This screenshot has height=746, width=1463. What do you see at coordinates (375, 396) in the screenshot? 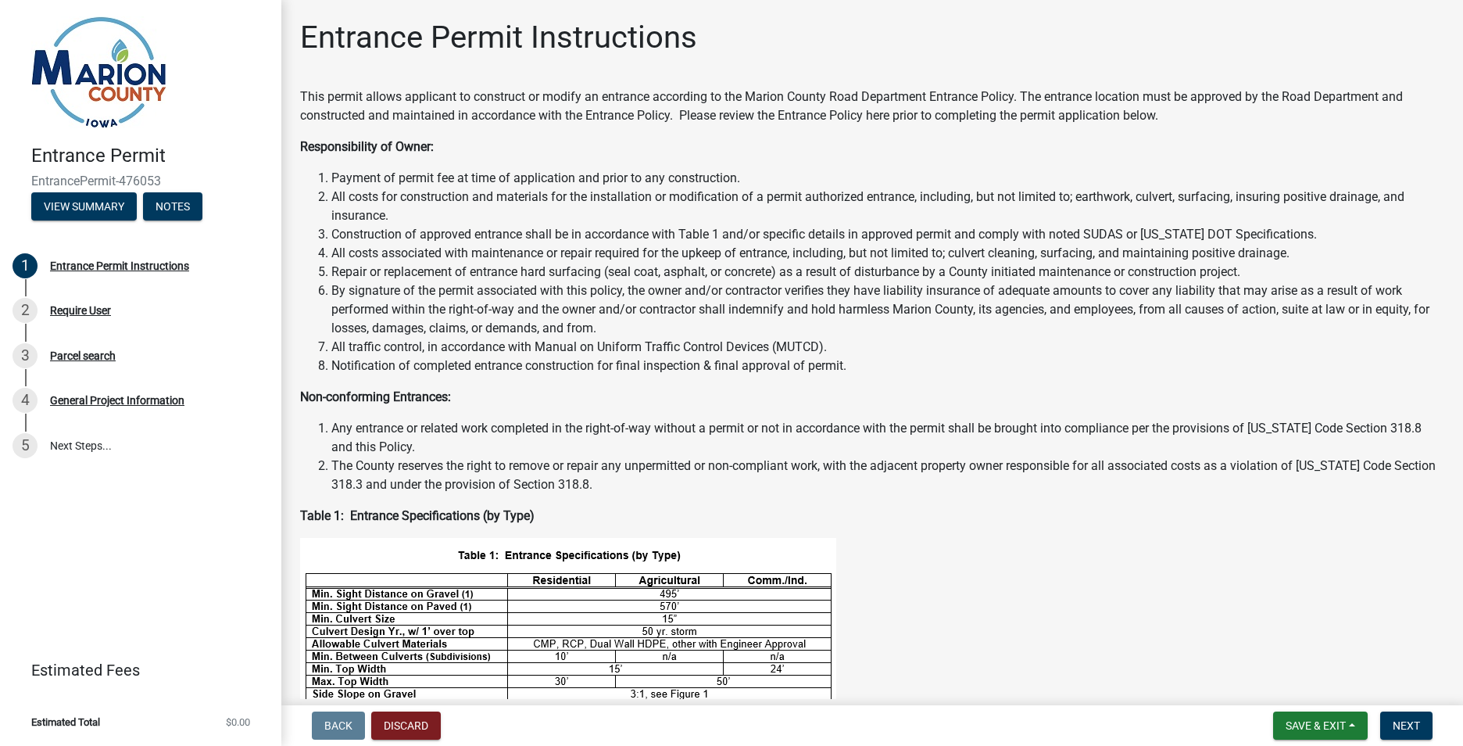
I see `strong: Non-conforming Entrances:` at bounding box center [375, 396].